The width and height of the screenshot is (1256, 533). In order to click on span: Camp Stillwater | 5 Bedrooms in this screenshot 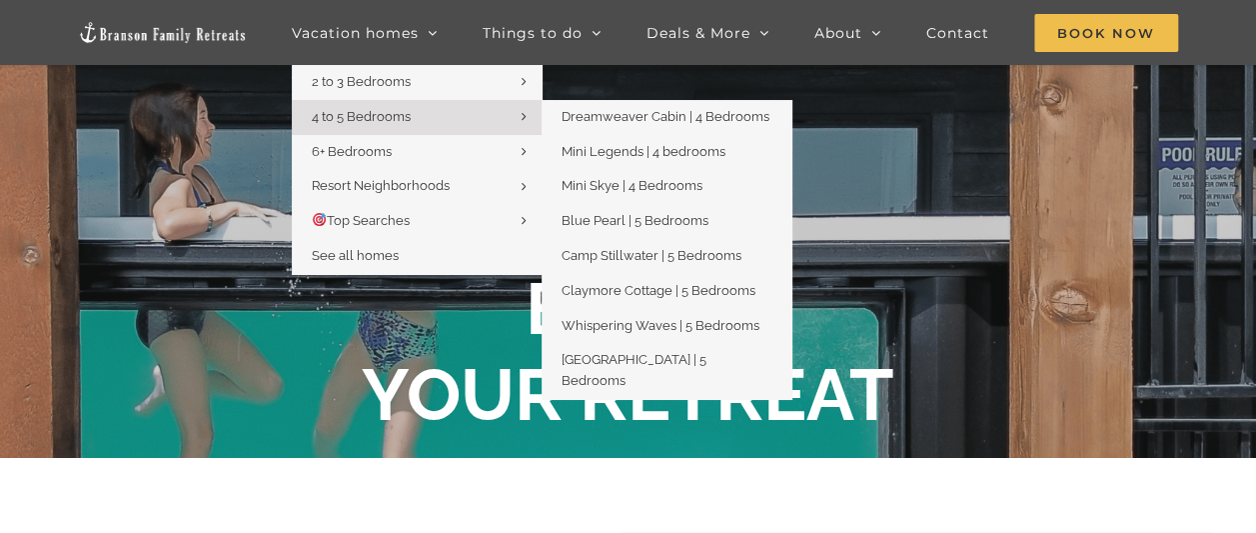, I will do `click(652, 255)`.